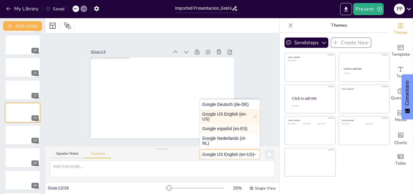  Describe the element at coordinates (401, 138) in the screenshot. I see `div: Add charts and graphs` at that location.